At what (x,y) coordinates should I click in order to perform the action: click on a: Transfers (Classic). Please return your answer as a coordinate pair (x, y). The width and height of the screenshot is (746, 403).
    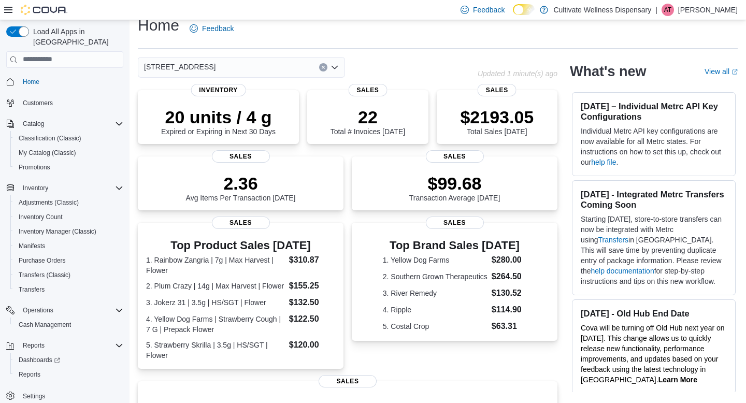
    Looking at the image, I should click on (45, 275).